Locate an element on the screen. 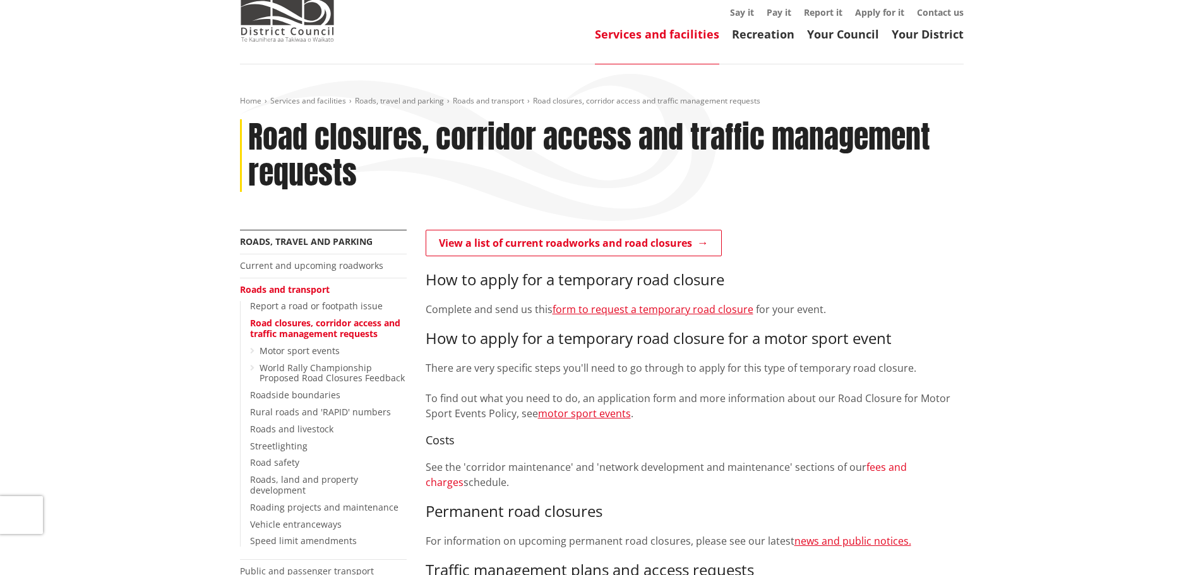 This screenshot has height=575, width=1203. a: Home is located at coordinates (251, 100).